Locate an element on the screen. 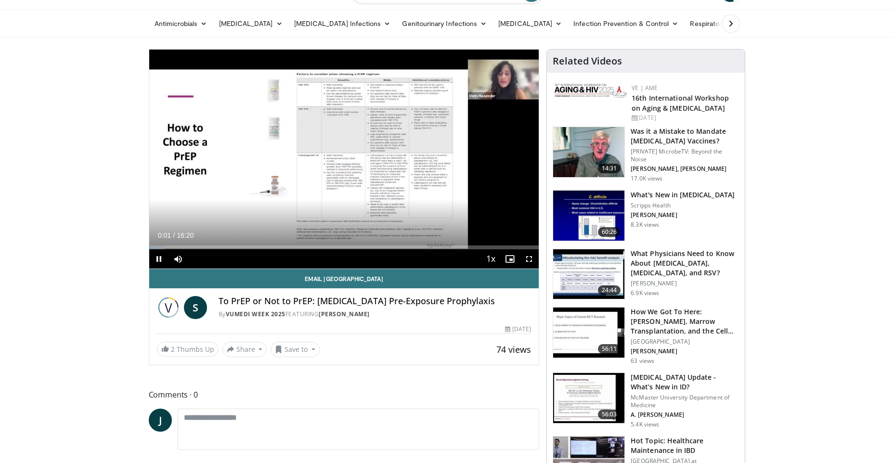 The height and width of the screenshot is (463, 894). p: McMaster University Department of Medicine is located at coordinates (684, 401).